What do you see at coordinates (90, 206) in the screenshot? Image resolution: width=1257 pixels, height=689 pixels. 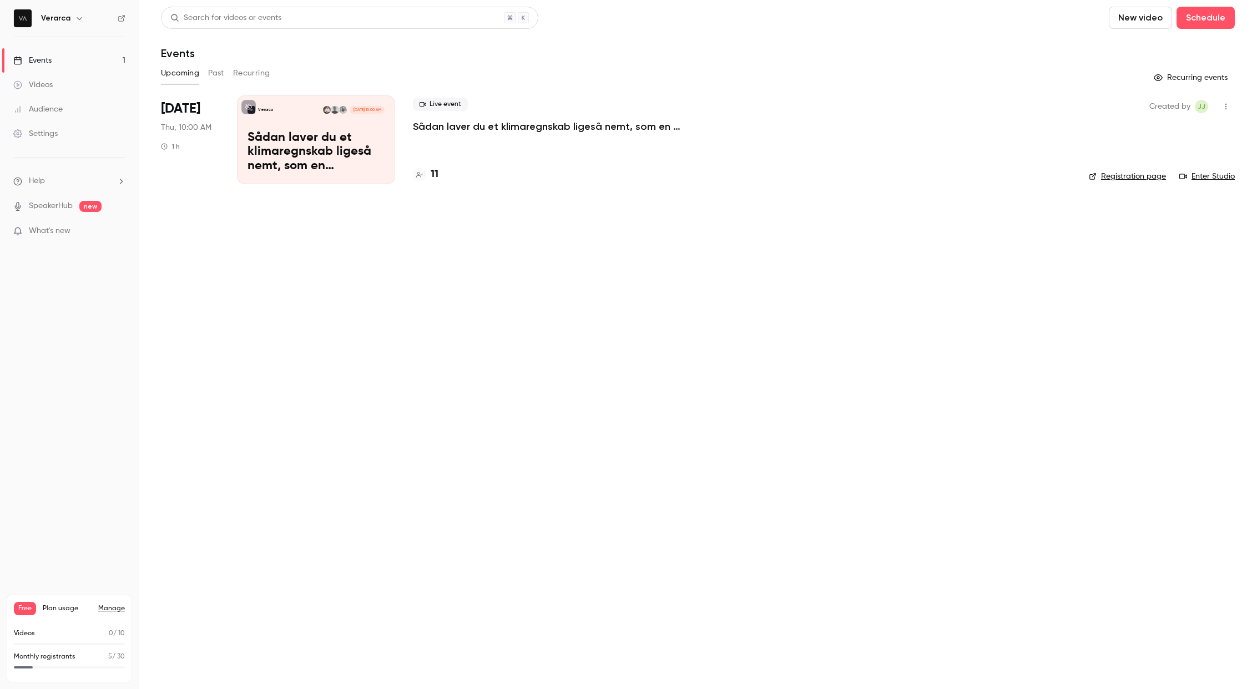 I see `span: new` at bounding box center [90, 206].